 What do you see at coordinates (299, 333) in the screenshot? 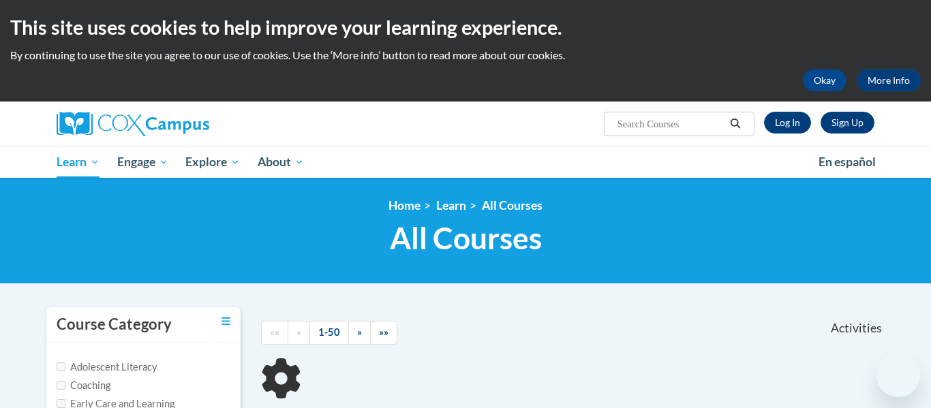
I see `a: Previous` at bounding box center [299, 333].